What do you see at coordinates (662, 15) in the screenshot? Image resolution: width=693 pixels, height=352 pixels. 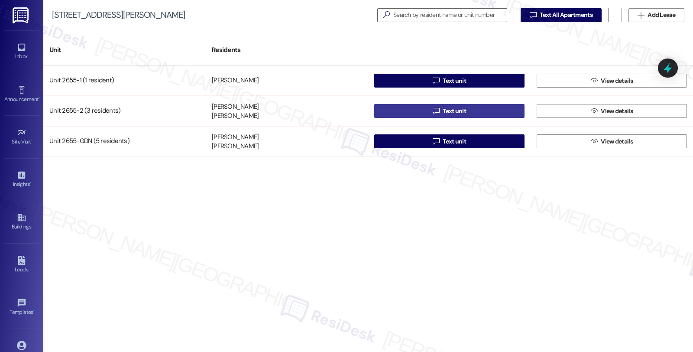 I see `span: Add Lease` at bounding box center [662, 15].